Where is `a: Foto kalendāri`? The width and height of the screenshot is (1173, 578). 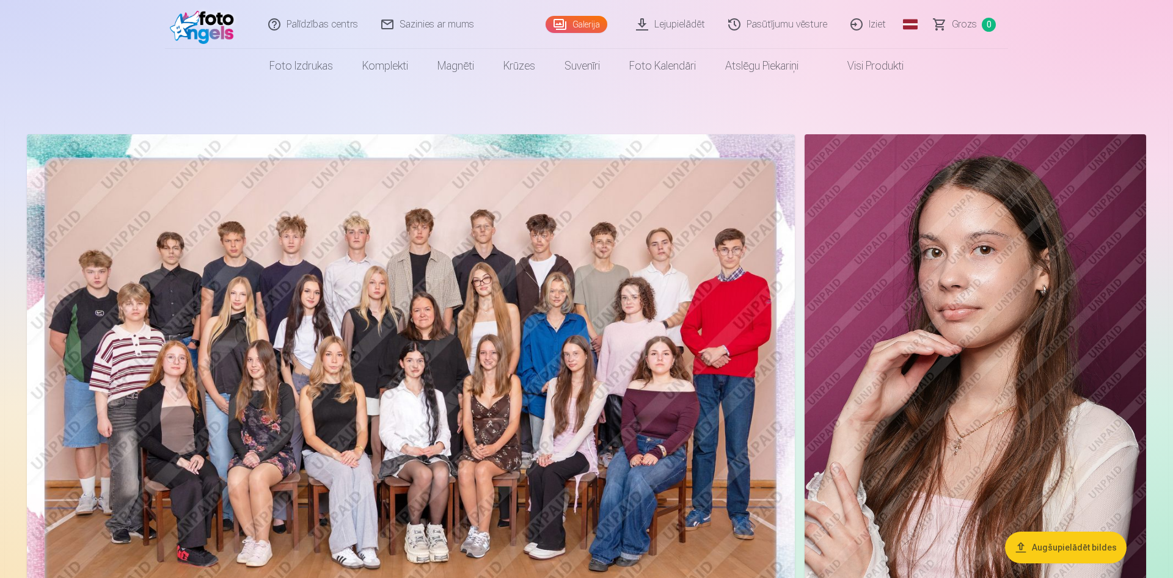
a: Foto kalendāri is located at coordinates (662, 66).